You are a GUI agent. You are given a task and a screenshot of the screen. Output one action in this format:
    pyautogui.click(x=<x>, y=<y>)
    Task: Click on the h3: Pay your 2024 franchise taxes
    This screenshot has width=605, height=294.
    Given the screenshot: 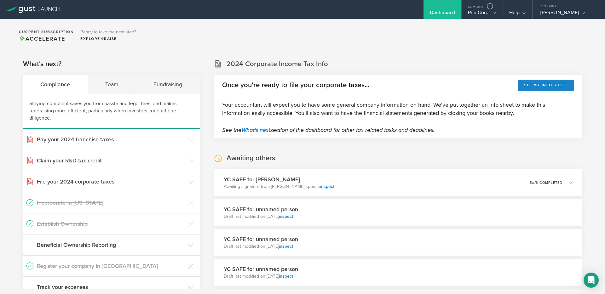 What is the action you would take?
    pyautogui.click(x=111, y=140)
    